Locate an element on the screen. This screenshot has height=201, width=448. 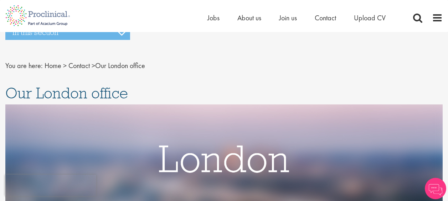
a: Jobs is located at coordinates (213, 18).